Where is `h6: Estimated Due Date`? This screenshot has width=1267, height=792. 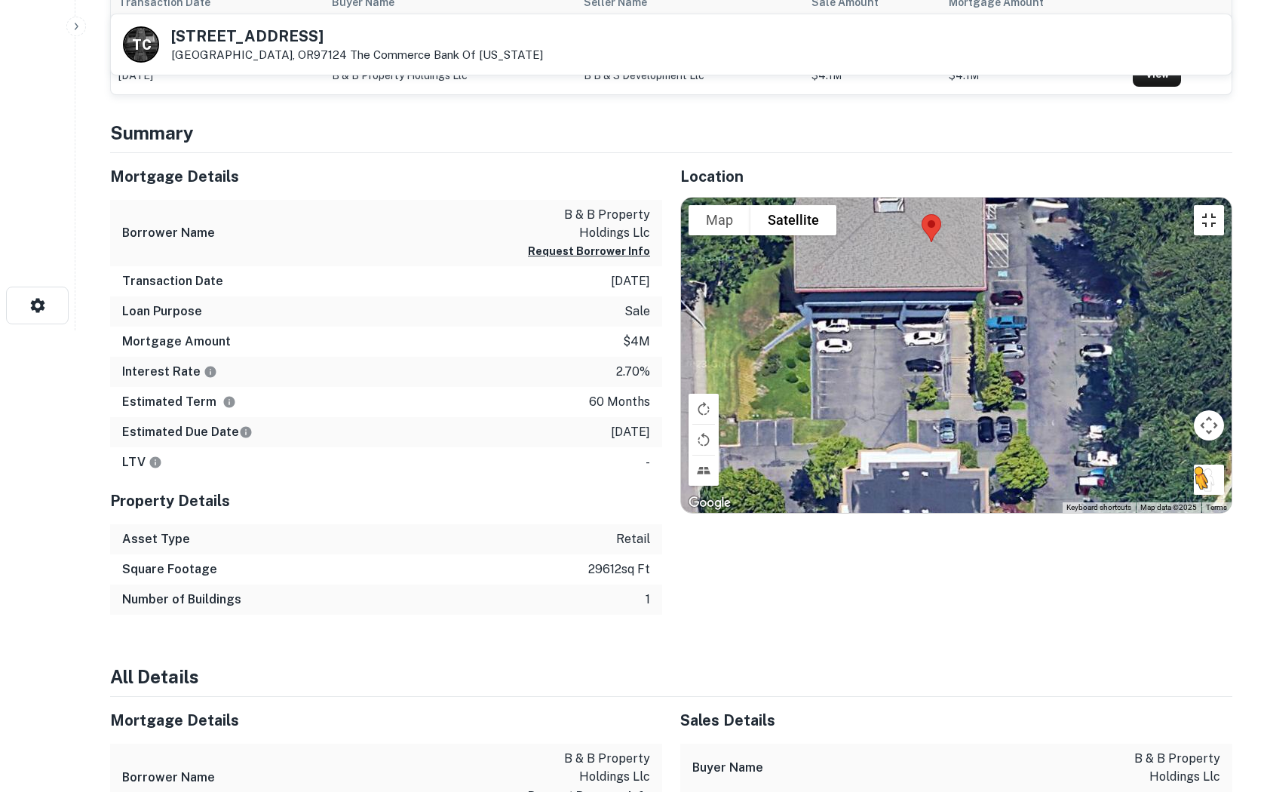 h6: Estimated Due Date is located at coordinates (187, 432).